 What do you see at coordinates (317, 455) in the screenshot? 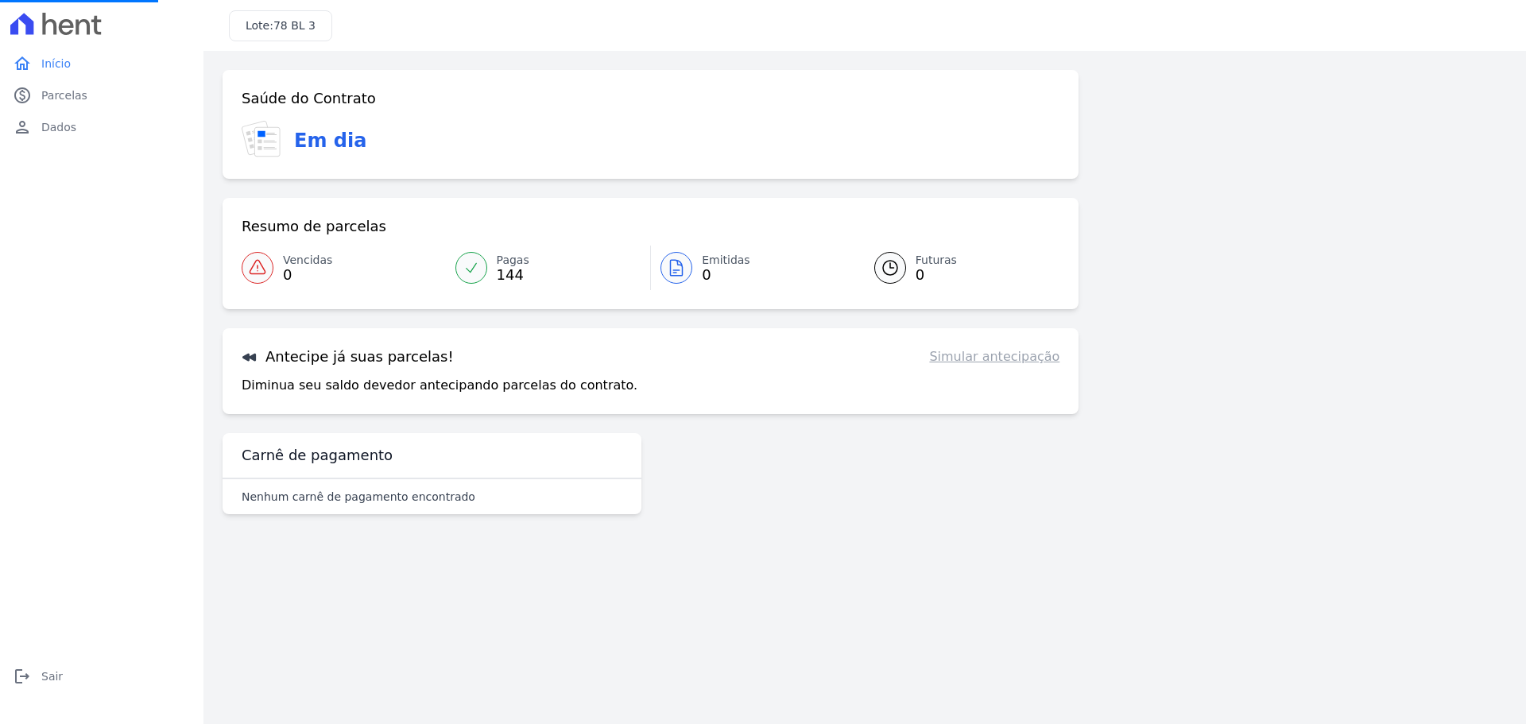
I see `h3: Carnê de pagamento` at bounding box center [317, 455].